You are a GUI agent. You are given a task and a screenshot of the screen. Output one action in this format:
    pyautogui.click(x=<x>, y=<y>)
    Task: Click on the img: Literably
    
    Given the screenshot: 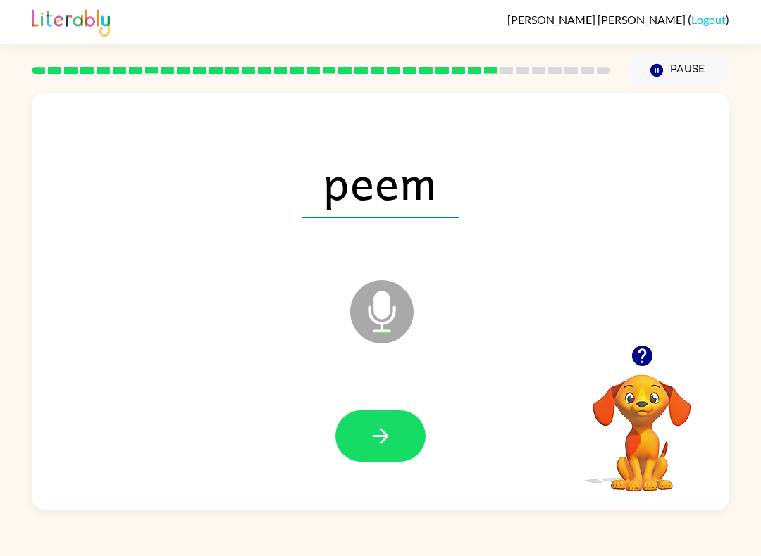 What is the action you would take?
    pyautogui.click(x=70, y=21)
    